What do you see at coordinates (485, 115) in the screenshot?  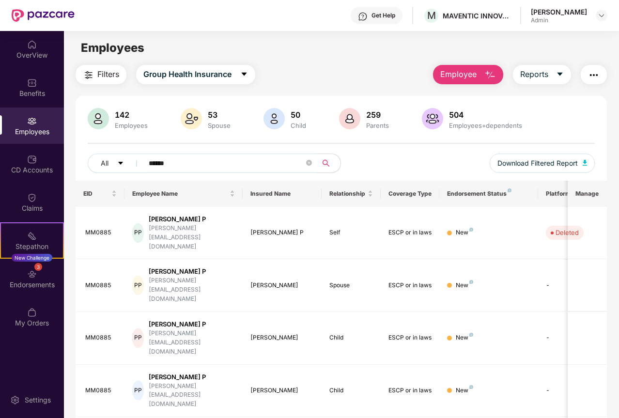 I see `div: 504` at bounding box center [485, 115].